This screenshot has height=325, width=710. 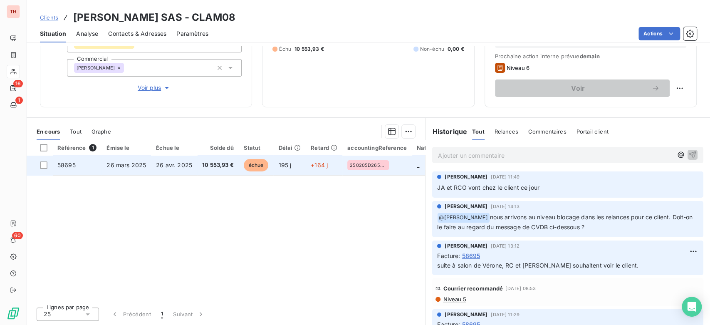 What do you see at coordinates (488, 187) in the screenshot?
I see `span: JA et RCO vont chez le client ce jour` at bounding box center [488, 187].